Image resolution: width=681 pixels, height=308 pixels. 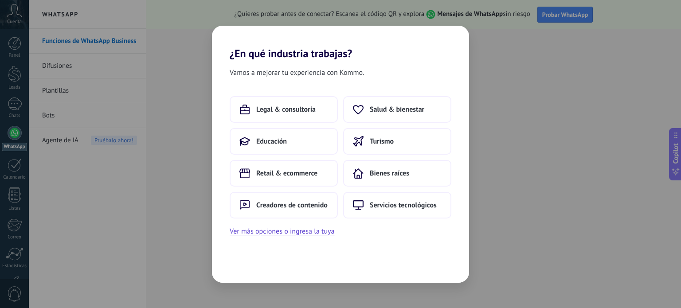 I want to click on button: Bienes raíces, so click(x=397, y=173).